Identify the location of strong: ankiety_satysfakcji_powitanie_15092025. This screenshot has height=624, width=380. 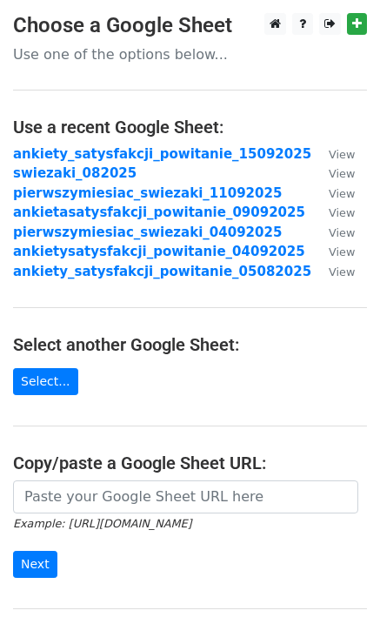
(162, 154).